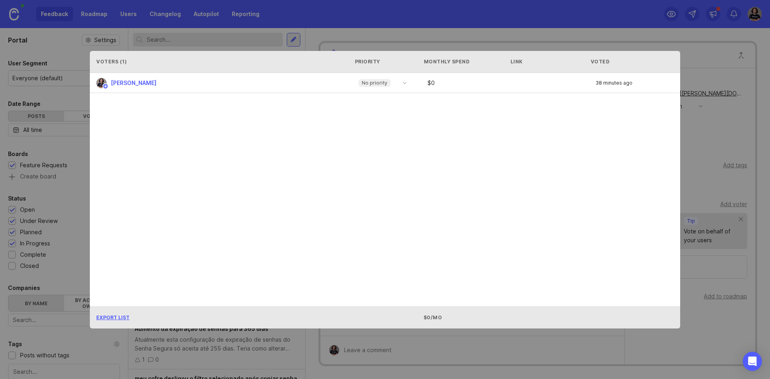 This screenshot has width=770, height=379. Describe the element at coordinates (381, 61) in the screenshot. I see `div: Priority` at that location.